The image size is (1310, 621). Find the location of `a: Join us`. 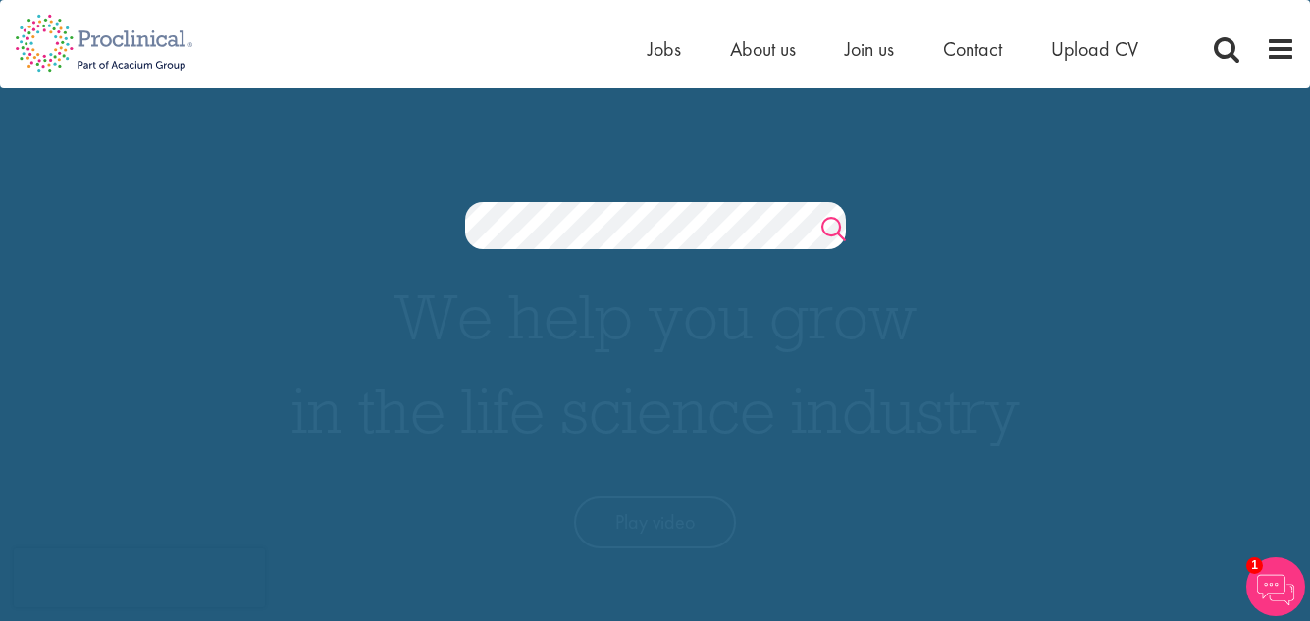

a: Join us is located at coordinates (869, 49).